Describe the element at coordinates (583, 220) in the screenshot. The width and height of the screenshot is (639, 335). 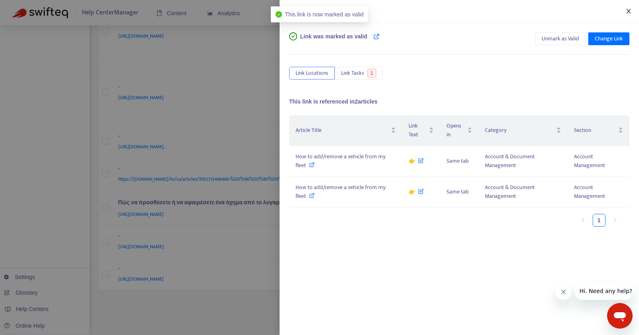
I see `span: left` at that location.